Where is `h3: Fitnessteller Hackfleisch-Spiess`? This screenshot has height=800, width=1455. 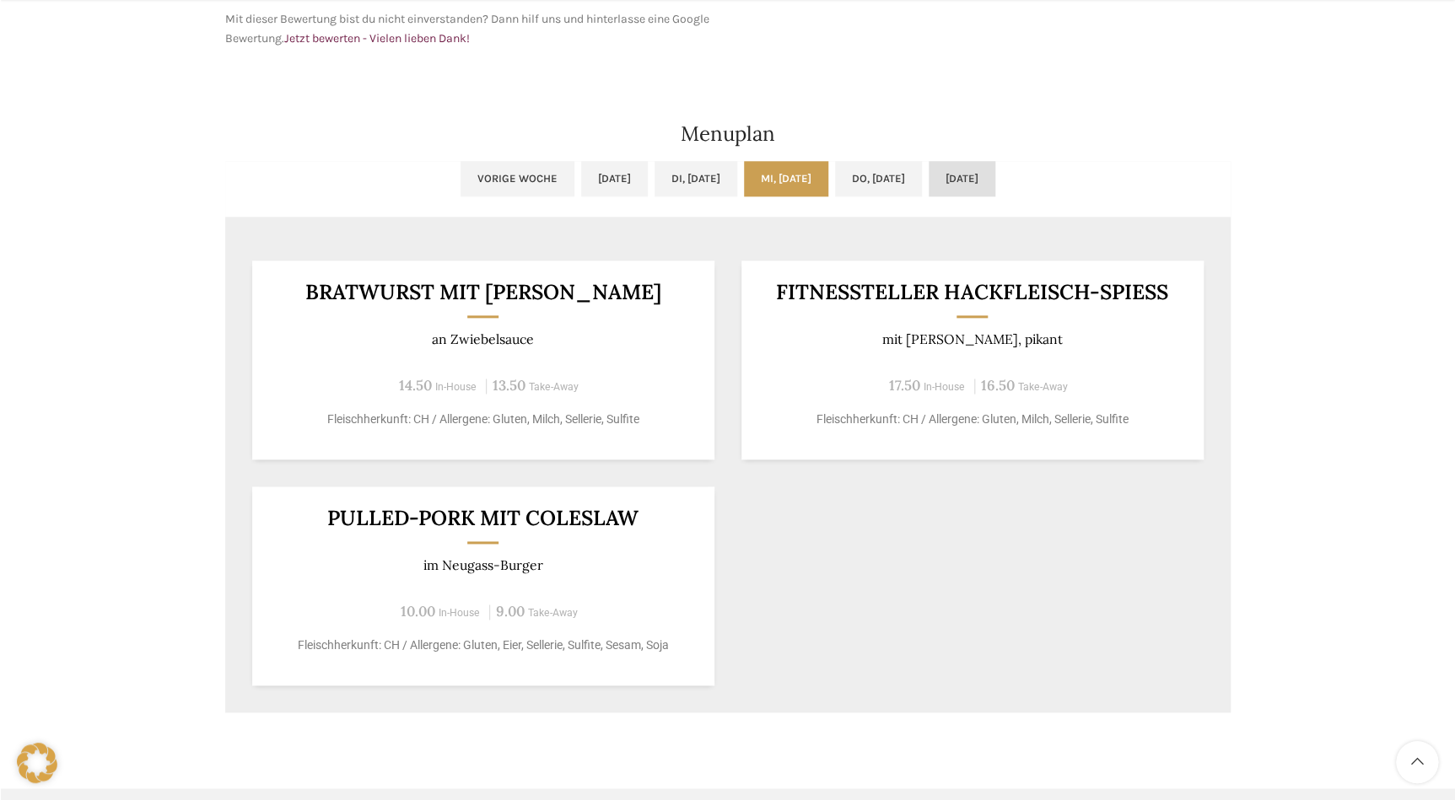
h3: Fitnessteller Hackfleisch-Spiess is located at coordinates (971, 292).